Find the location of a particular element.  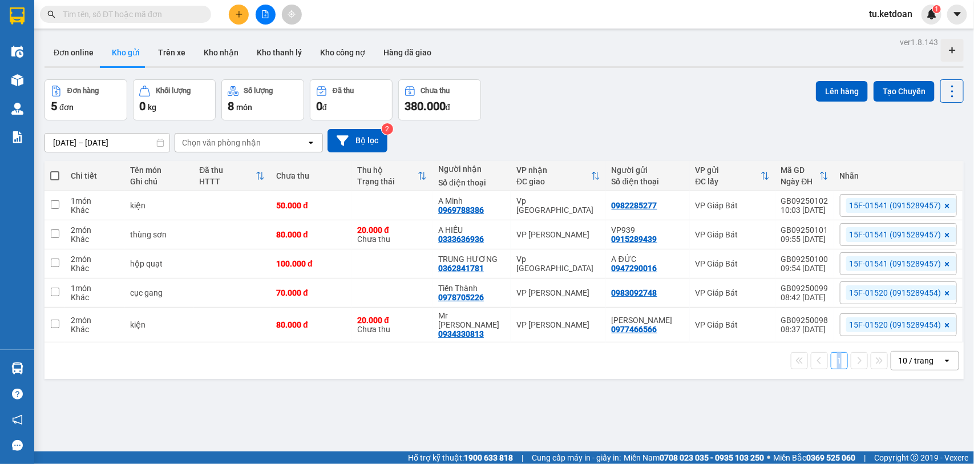

img: logo is located at coordinates (20, 48).